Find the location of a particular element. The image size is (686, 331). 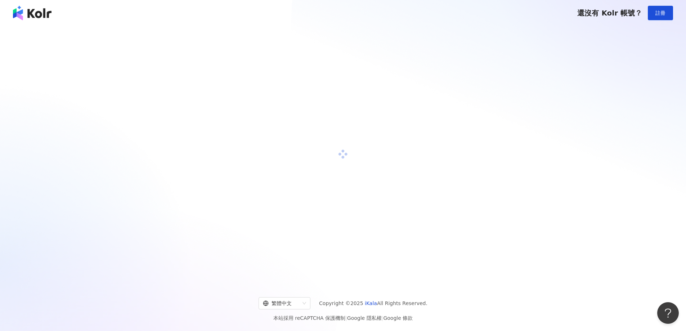

a: Google 隱私權 is located at coordinates (364, 318).